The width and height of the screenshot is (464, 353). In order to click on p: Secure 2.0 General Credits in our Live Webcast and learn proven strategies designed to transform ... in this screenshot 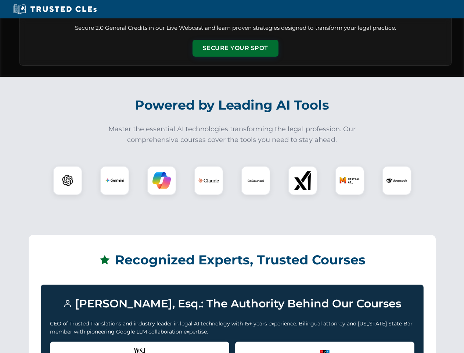, I will do `click(236, 28)`.